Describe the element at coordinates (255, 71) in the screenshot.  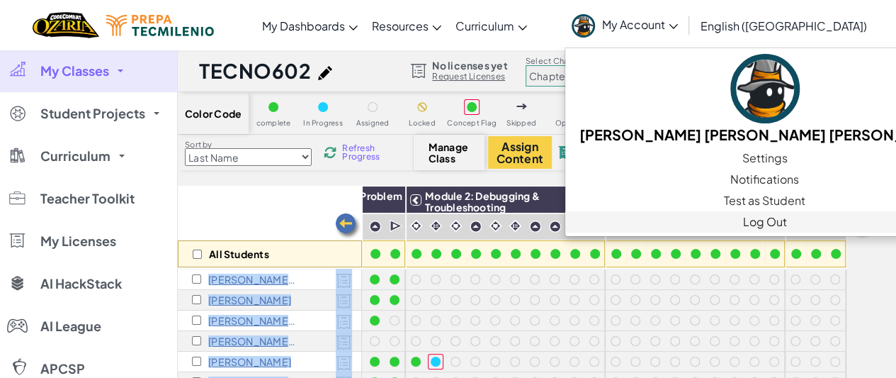
I see `h1: TECNO602` at that location.